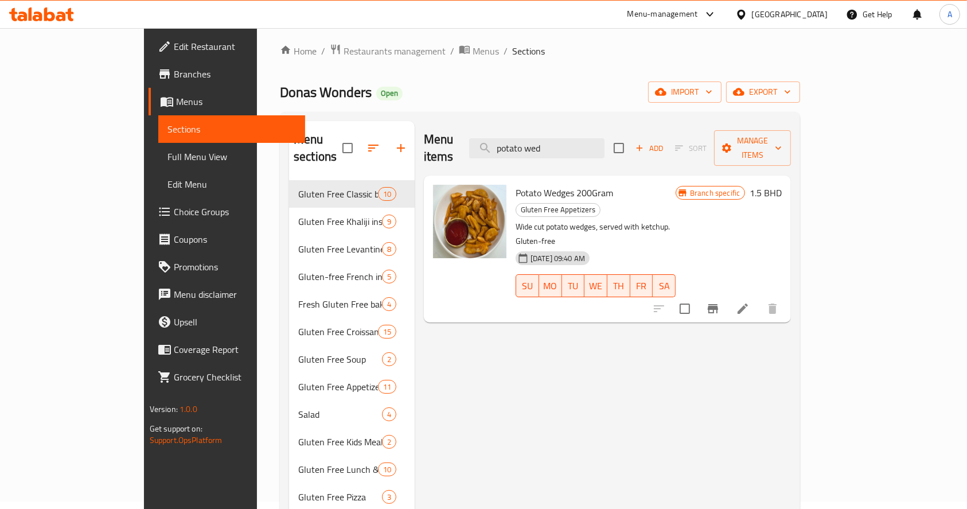  Describe the element at coordinates (664, 286) in the screenshot. I see `button: SA` at that location.